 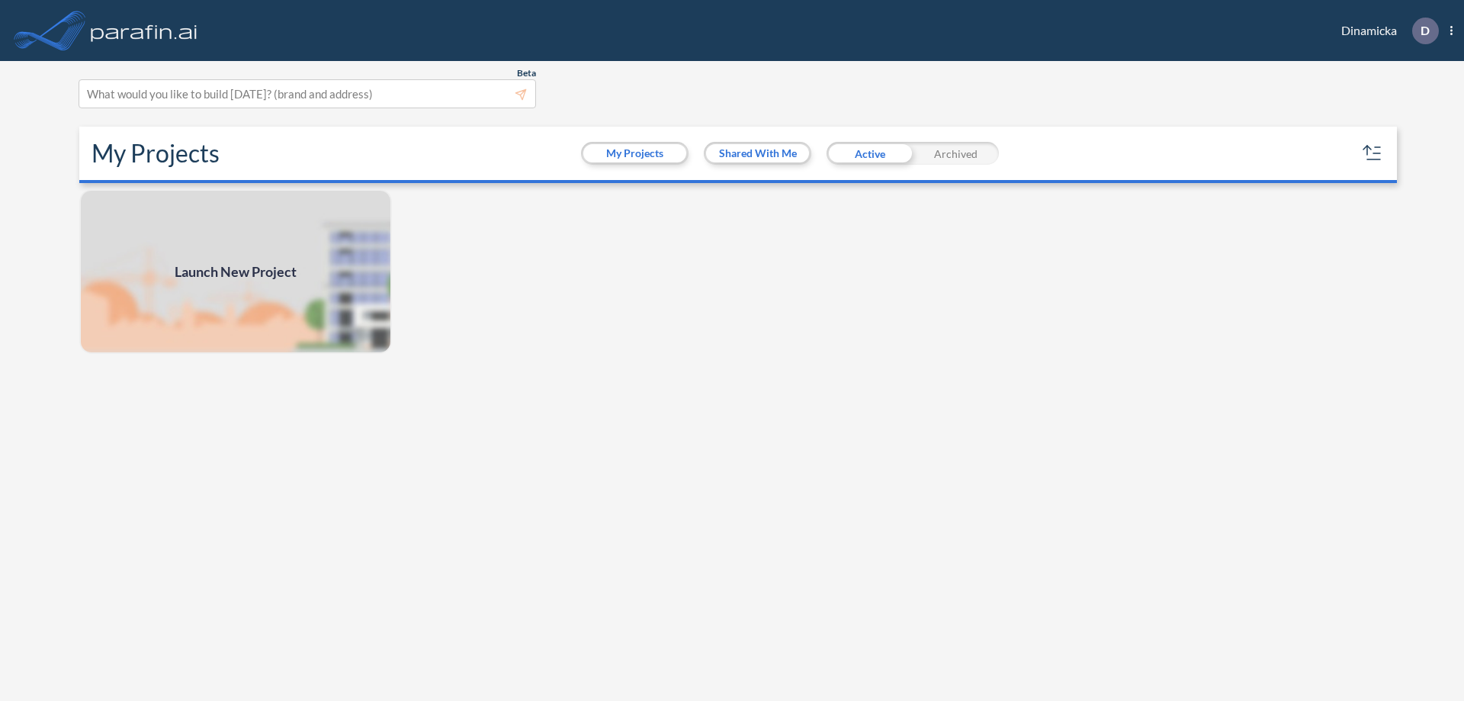 I want to click on button: sort, so click(x=1372, y=153).